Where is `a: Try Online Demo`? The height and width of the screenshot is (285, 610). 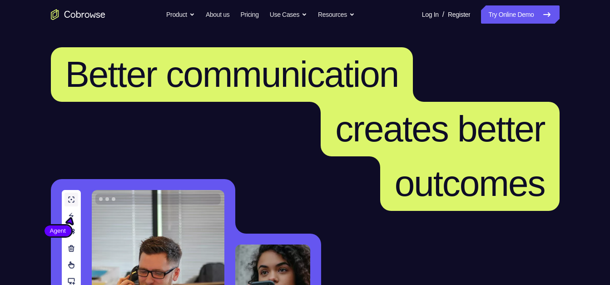
a: Try Online Demo is located at coordinates (520, 15).